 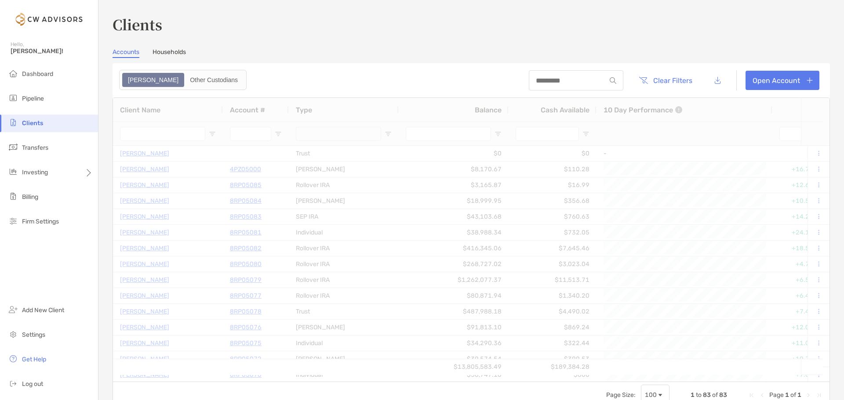 What do you see at coordinates (33, 123) in the screenshot?
I see `span: Clients` at bounding box center [33, 123].